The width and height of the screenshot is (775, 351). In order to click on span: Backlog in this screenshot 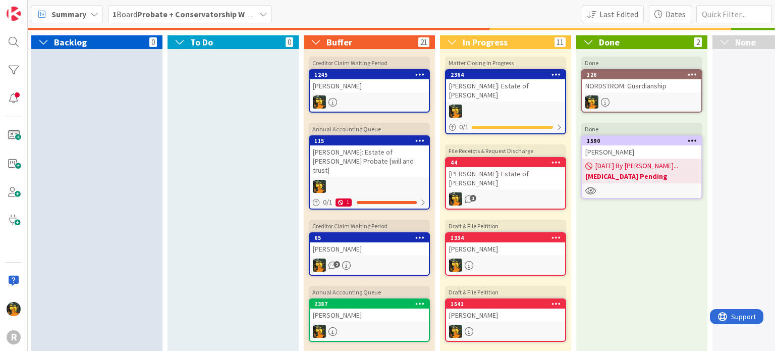, I will do `click(70, 42)`.